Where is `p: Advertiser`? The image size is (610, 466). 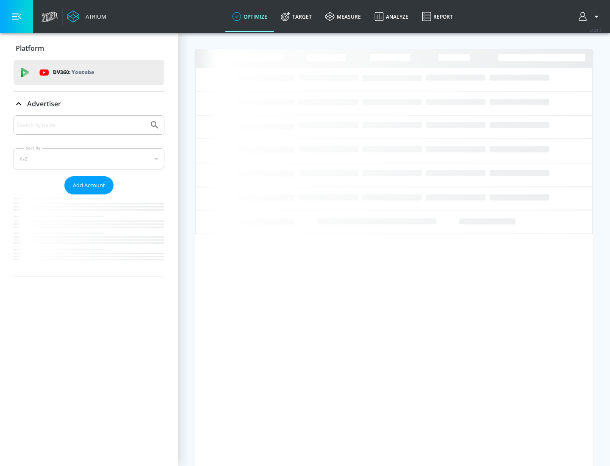
p: Advertiser is located at coordinates (44, 104).